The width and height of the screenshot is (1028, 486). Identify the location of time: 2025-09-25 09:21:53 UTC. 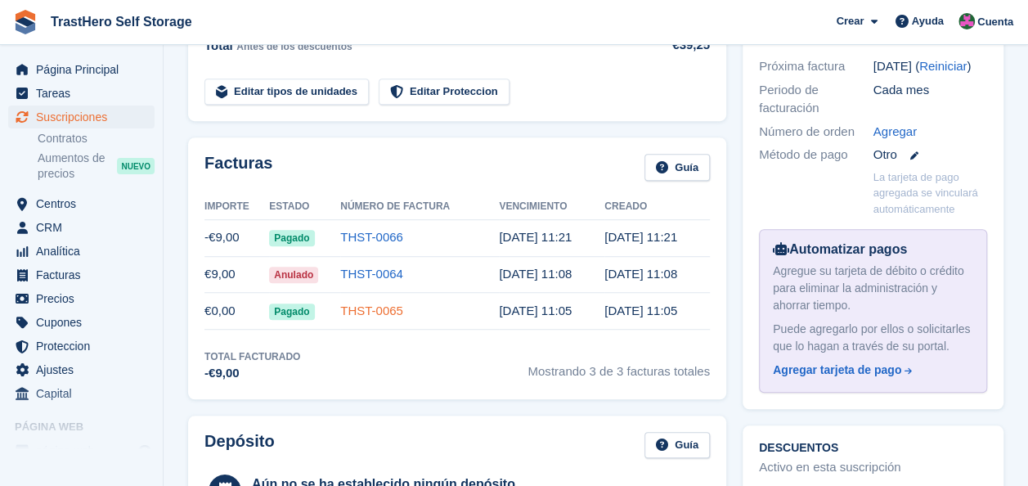
(641, 236).